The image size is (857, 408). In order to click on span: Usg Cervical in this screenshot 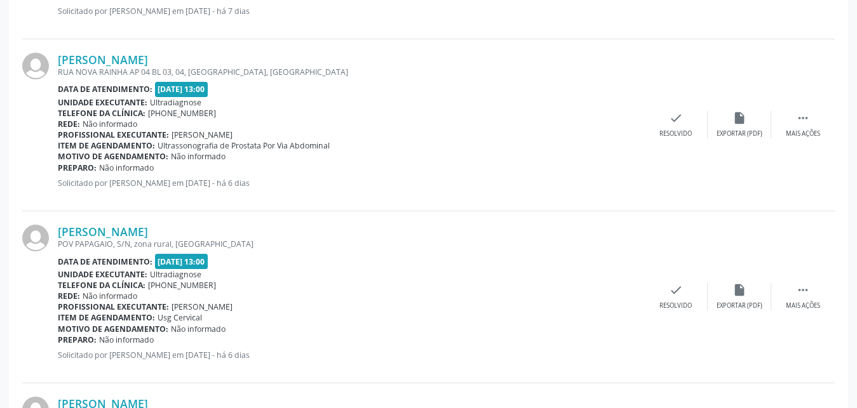, I will do `click(180, 318)`.